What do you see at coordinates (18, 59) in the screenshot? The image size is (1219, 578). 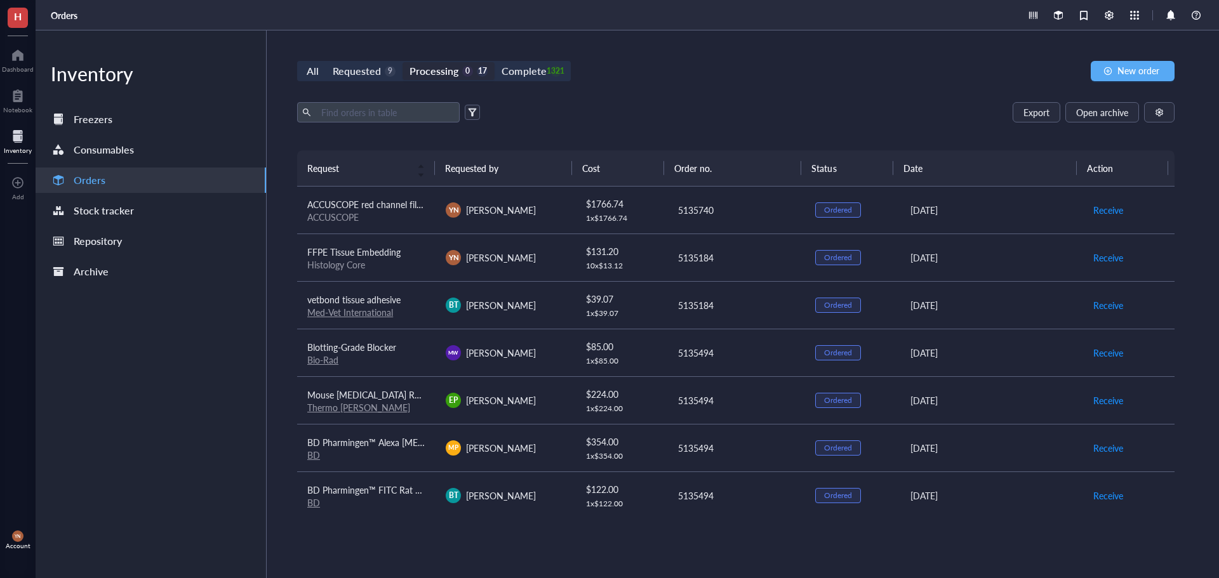 I see `a: Dashboard` at bounding box center [18, 59].